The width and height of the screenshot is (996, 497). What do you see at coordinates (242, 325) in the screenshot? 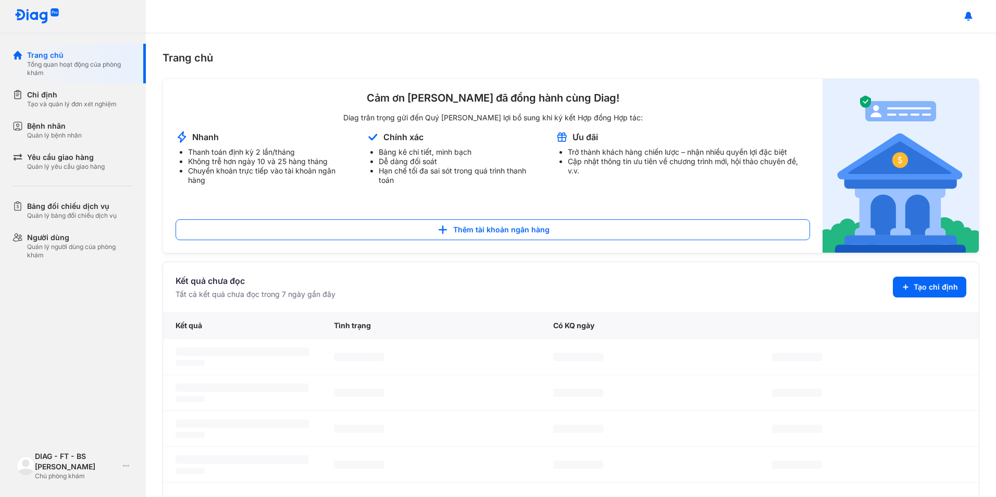
I see `div: Kết quả` at bounding box center [242, 325].